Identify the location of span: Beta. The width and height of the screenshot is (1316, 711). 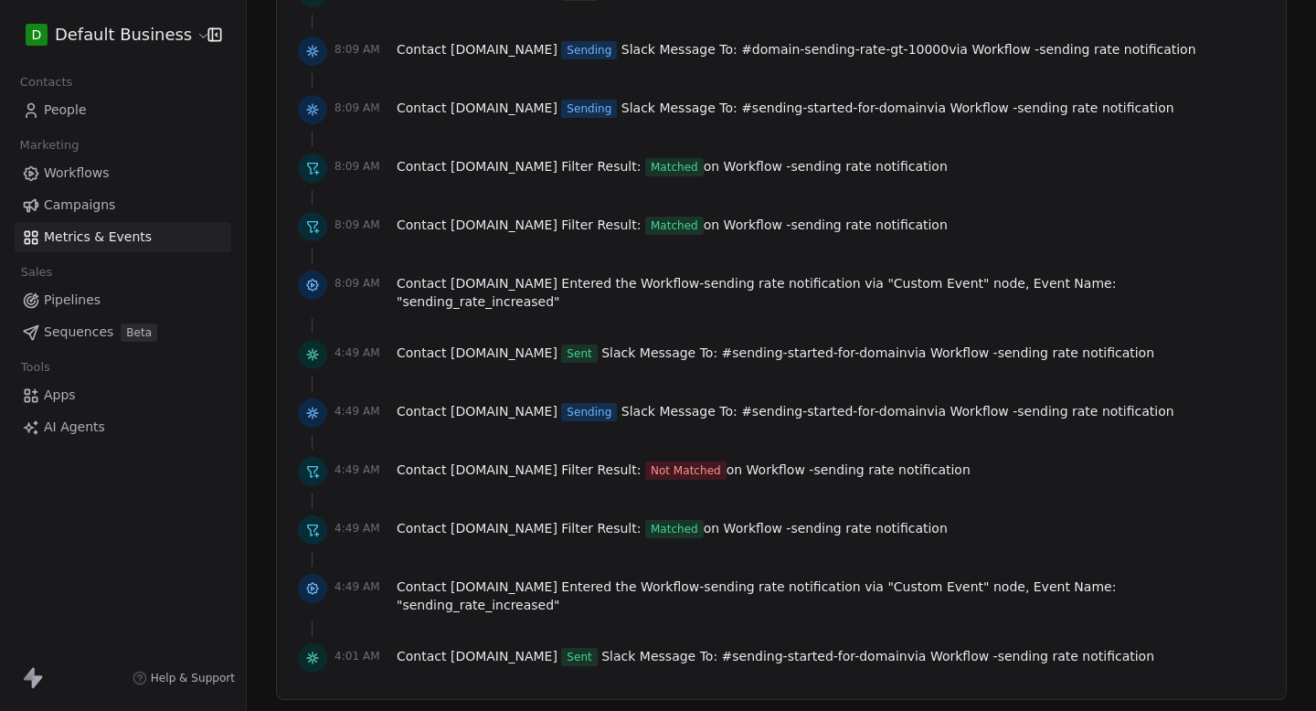
(139, 333).